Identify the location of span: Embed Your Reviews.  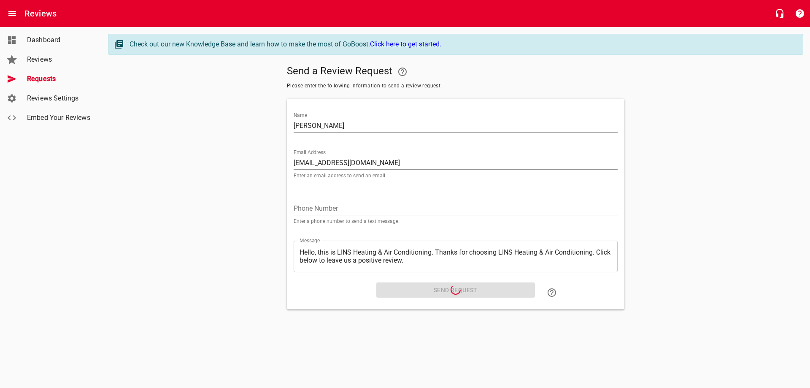
(59, 118).